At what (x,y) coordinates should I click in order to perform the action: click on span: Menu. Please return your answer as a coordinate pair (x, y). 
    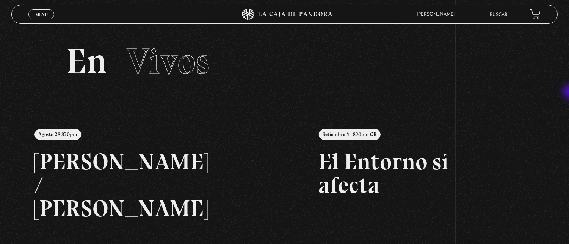
    Looking at the image, I should click on (41, 14).